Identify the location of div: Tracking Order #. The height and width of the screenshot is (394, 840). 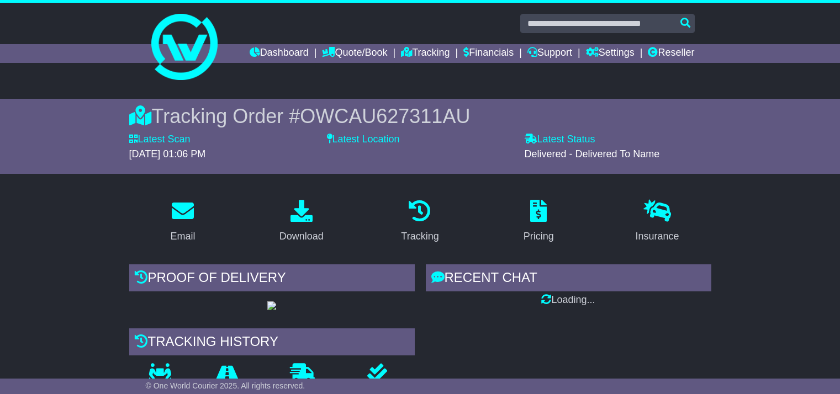
(420, 116).